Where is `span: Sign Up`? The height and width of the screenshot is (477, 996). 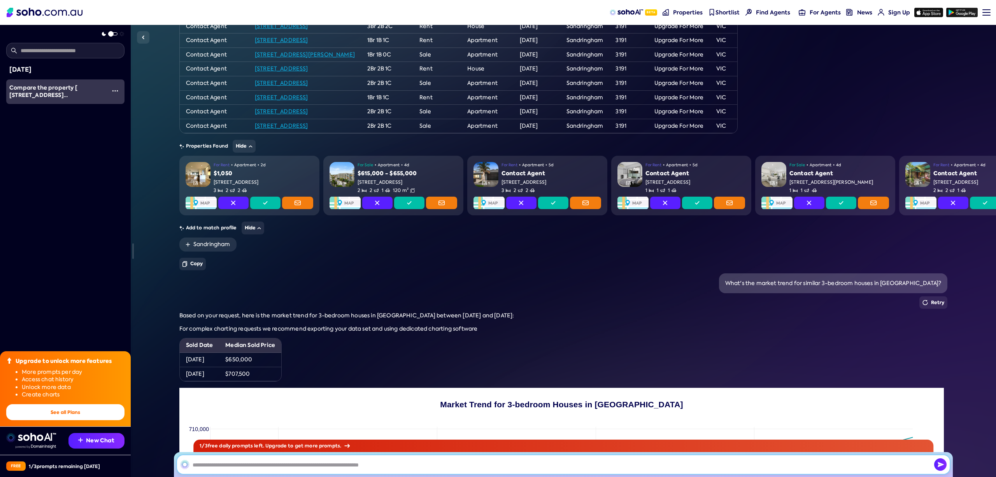
span: Sign Up is located at coordinates (899, 12).